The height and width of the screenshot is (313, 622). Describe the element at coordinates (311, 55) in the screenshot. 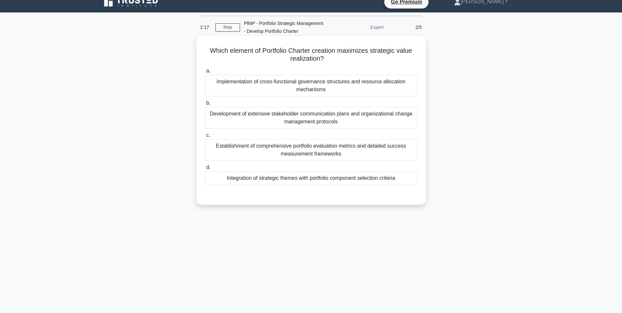

I see `h5: Which element of Portfolio Charter creation maximizes strategic value realization?` at that location.